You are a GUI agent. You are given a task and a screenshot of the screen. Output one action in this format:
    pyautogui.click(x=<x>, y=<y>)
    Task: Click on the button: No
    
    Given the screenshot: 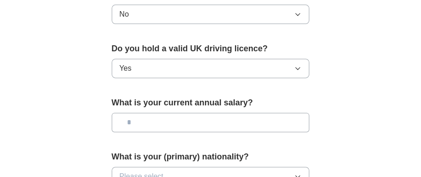 What is the action you would take?
    pyautogui.click(x=210, y=14)
    